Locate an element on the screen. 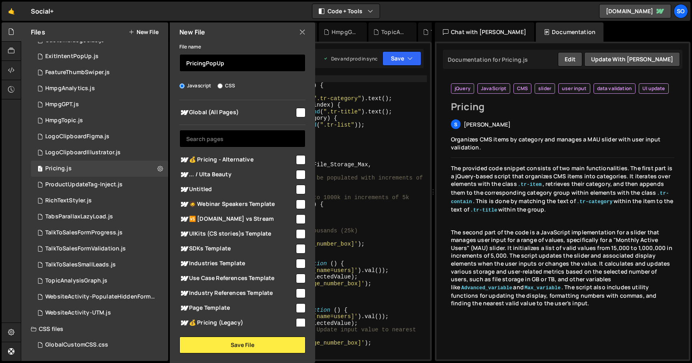 This screenshot has height=363, width=692. label: CSS is located at coordinates (226, 86).